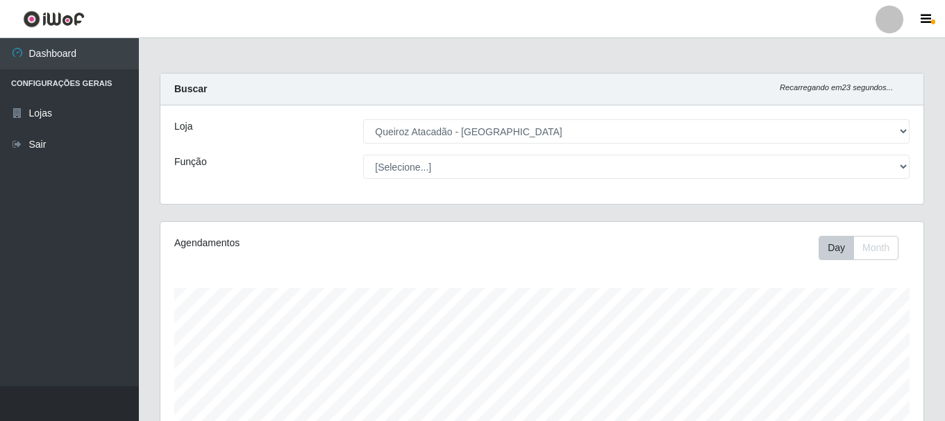 The width and height of the screenshot is (945, 421). Describe the element at coordinates (183, 126) in the screenshot. I see `label: Loja` at that location.